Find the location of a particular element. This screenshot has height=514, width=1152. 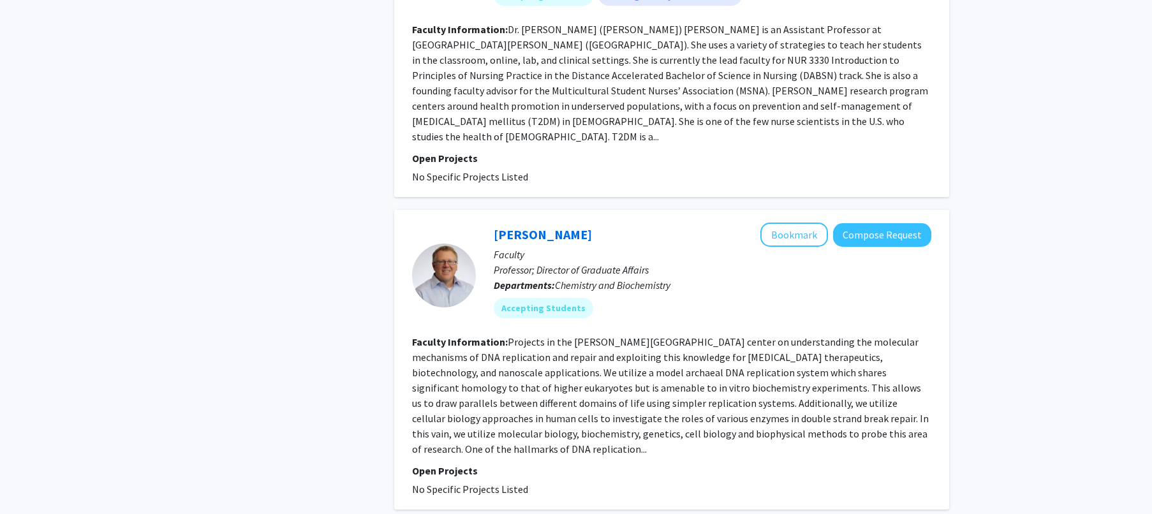

p: Faculty is located at coordinates (713, 255).